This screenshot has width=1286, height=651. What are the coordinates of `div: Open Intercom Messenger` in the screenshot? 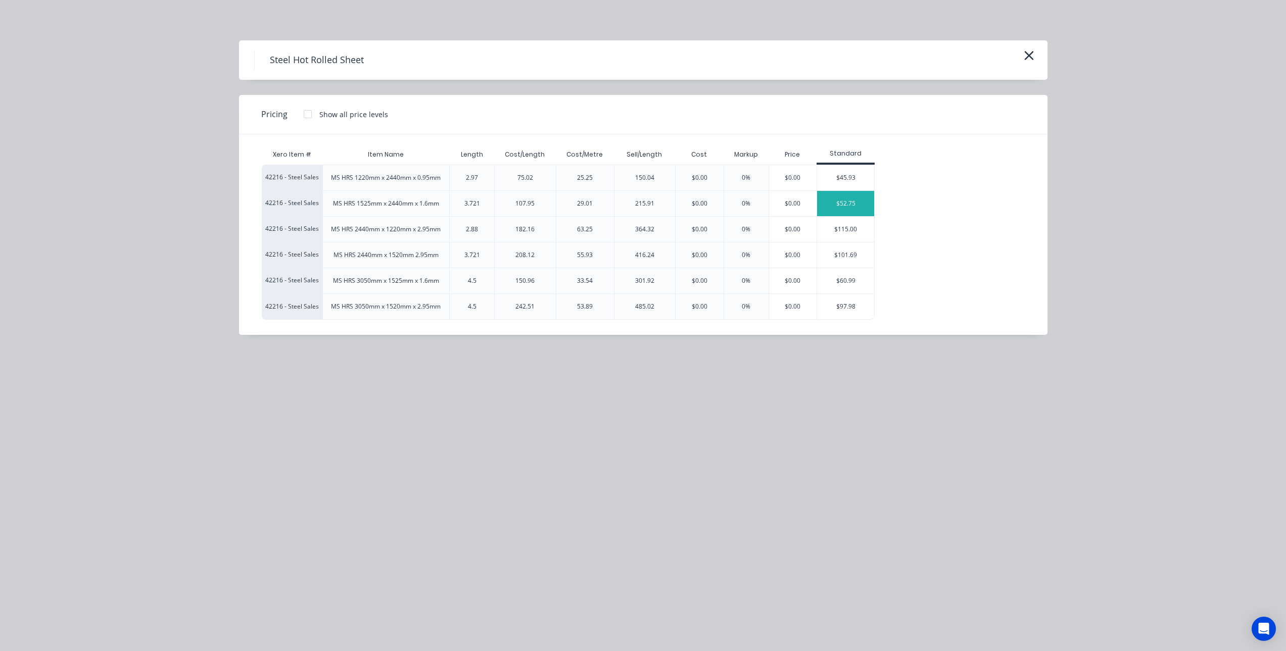 It's located at (1264, 629).